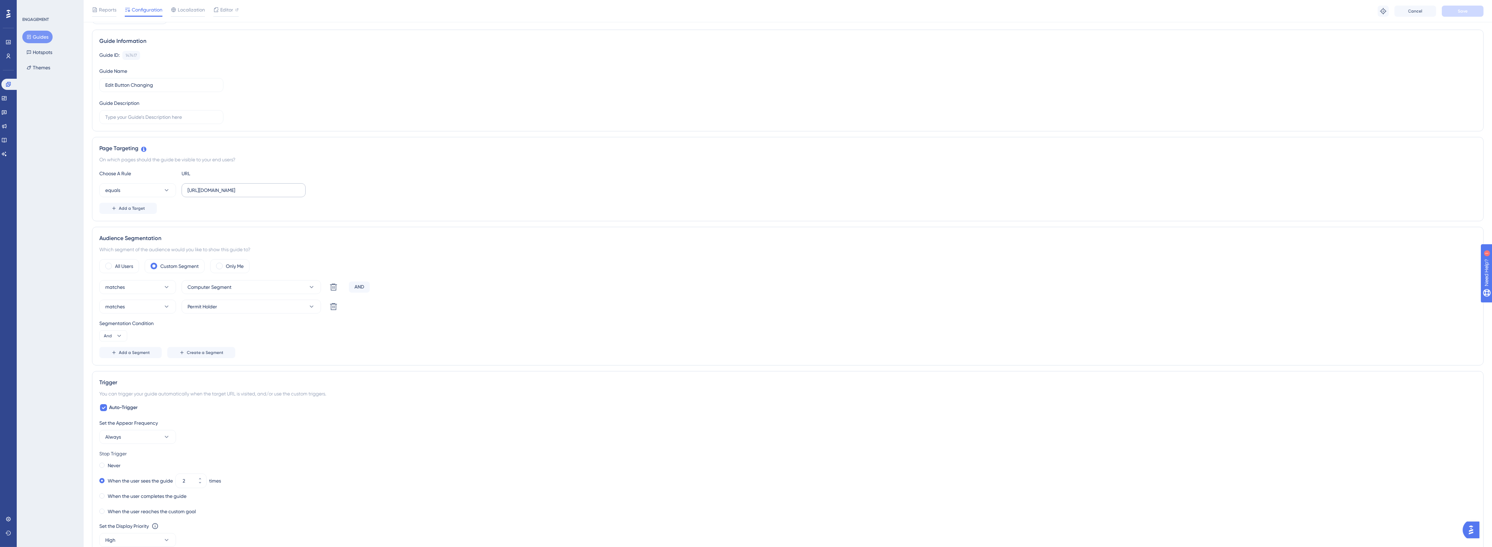  I want to click on span: Add a Target, so click(132, 208).